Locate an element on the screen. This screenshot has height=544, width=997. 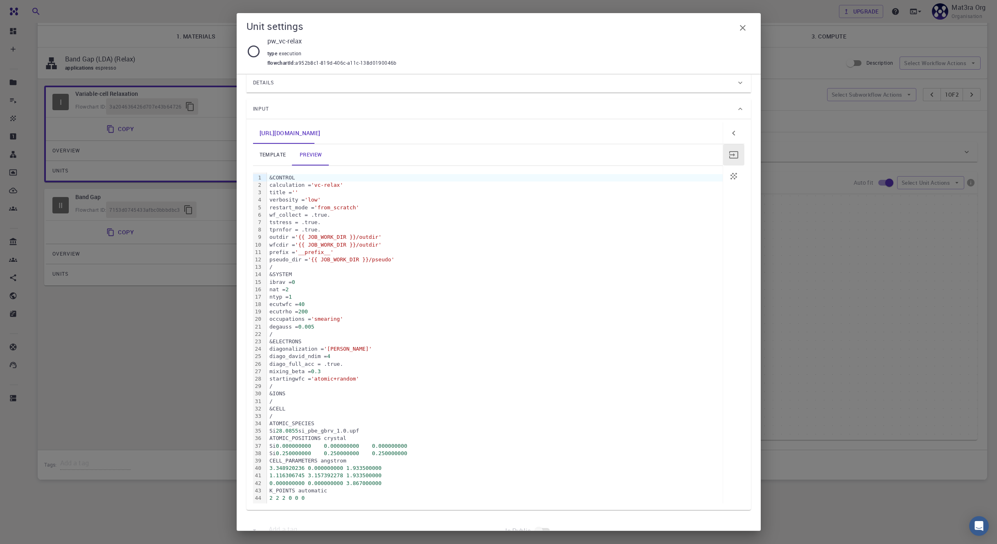
div: 41 is located at coordinates (258, 475).